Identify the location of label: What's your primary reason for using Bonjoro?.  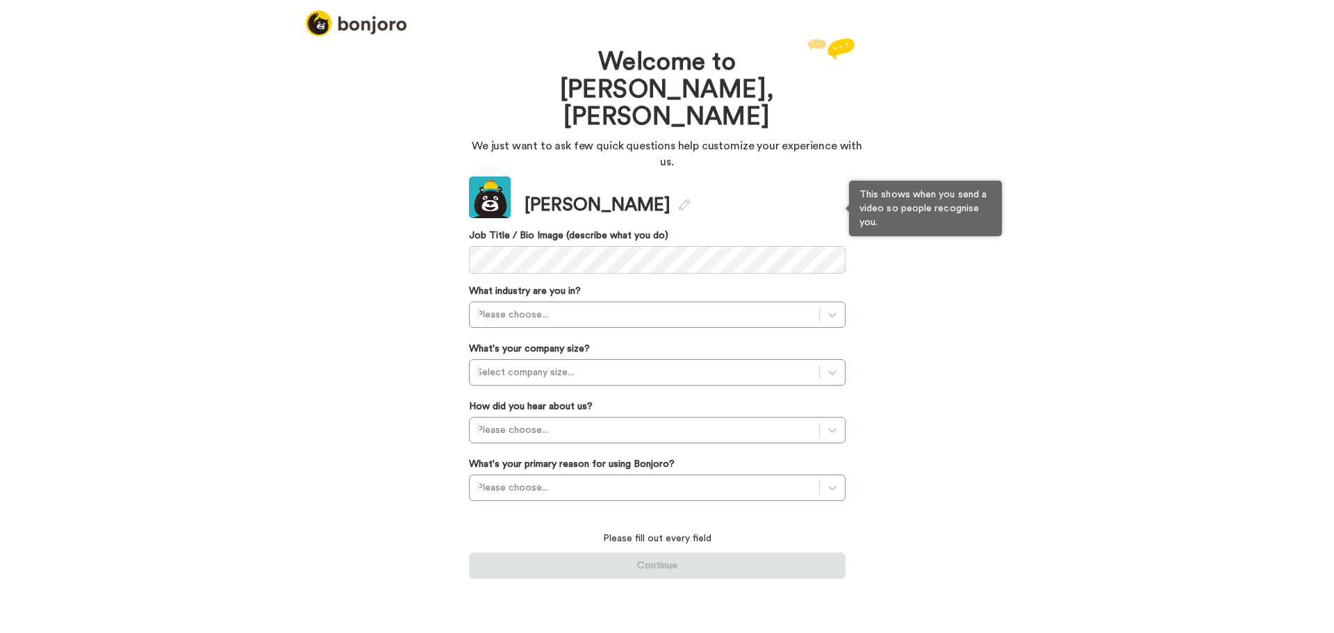
(572, 464).